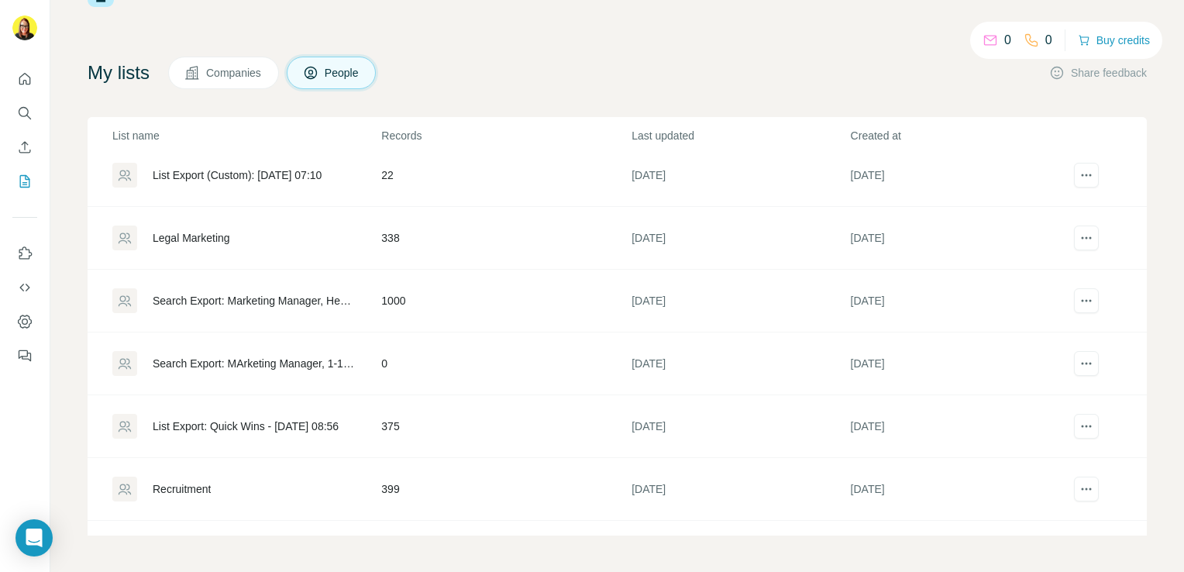  Describe the element at coordinates (25, 322) in the screenshot. I see `button: Dashboard` at that location.